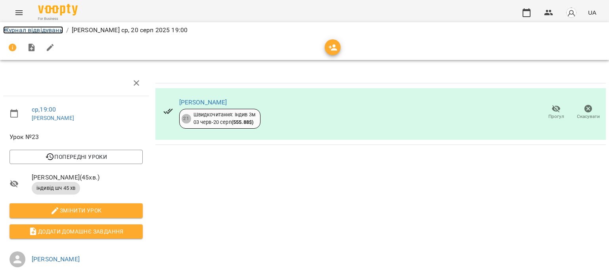 The width and height of the screenshot is (609, 276). What do you see at coordinates (557, 116) in the screenshot?
I see `span: Прогул` at bounding box center [557, 116].